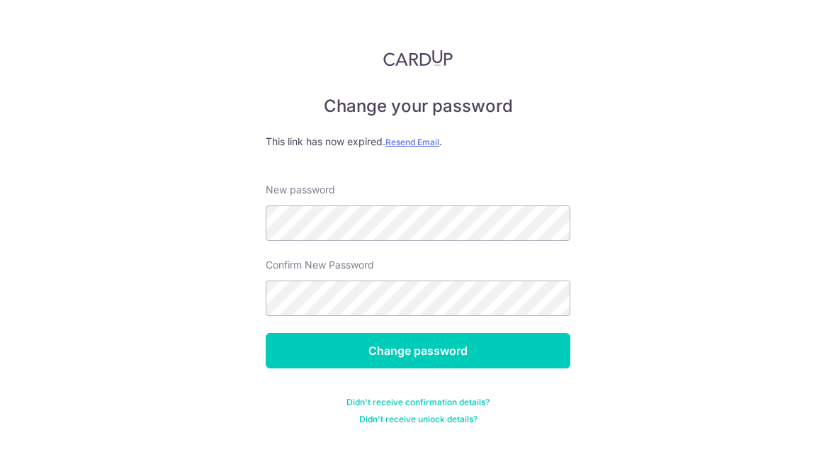 The width and height of the screenshot is (836, 452). What do you see at coordinates (301, 190) in the screenshot?
I see `label: New password` at bounding box center [301, 190].